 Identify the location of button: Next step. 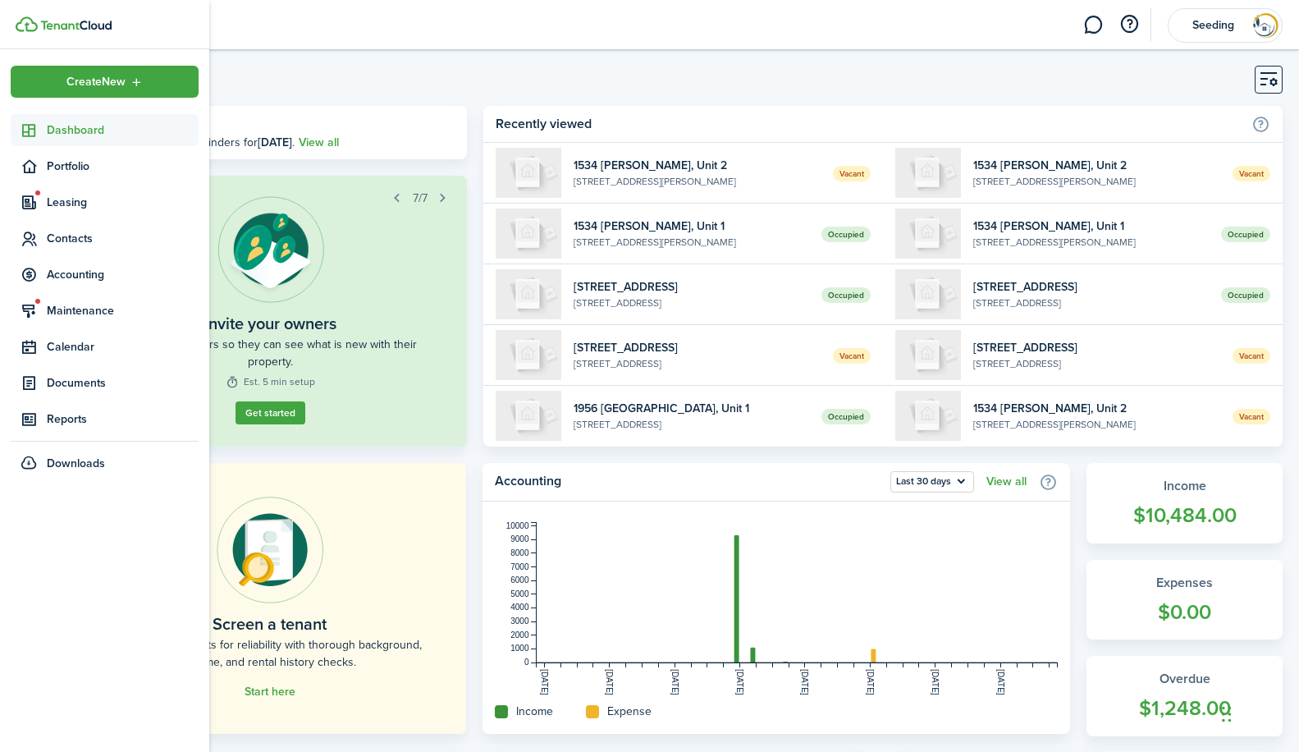
(443, 198).